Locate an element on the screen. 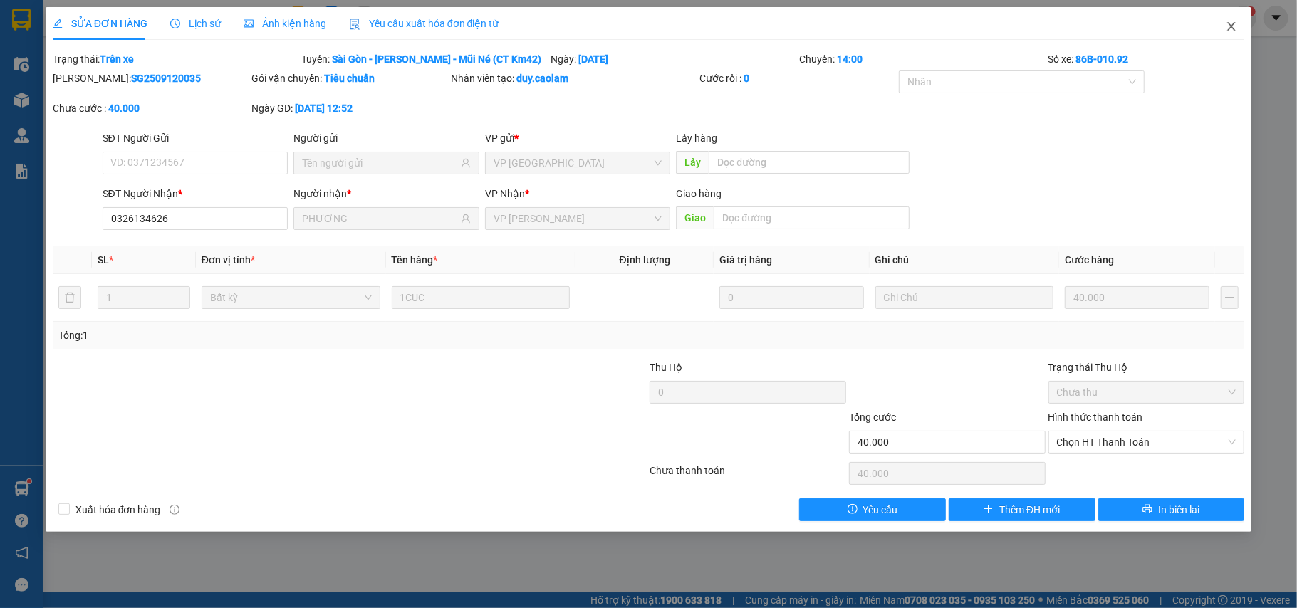 The height and width of the screenshot is (608, 1297). span: Lịch sử is located at coordinates (195, 24).